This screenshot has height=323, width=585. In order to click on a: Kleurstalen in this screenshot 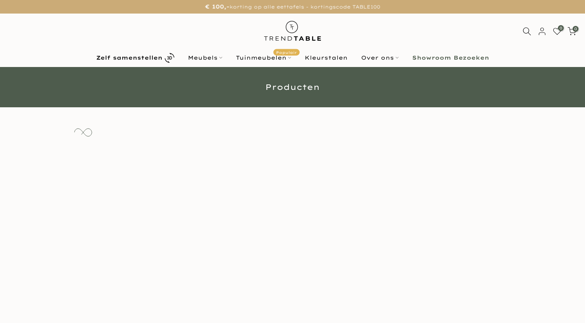, I will do `click(326, 58)`.